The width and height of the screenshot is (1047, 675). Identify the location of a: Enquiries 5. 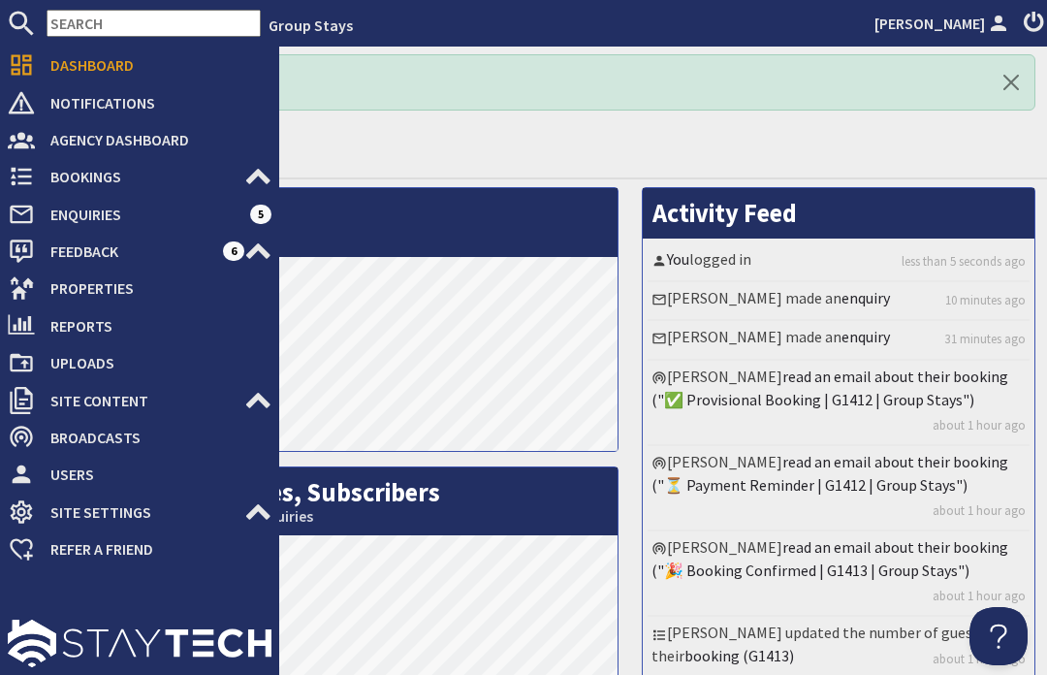
(140, 214).